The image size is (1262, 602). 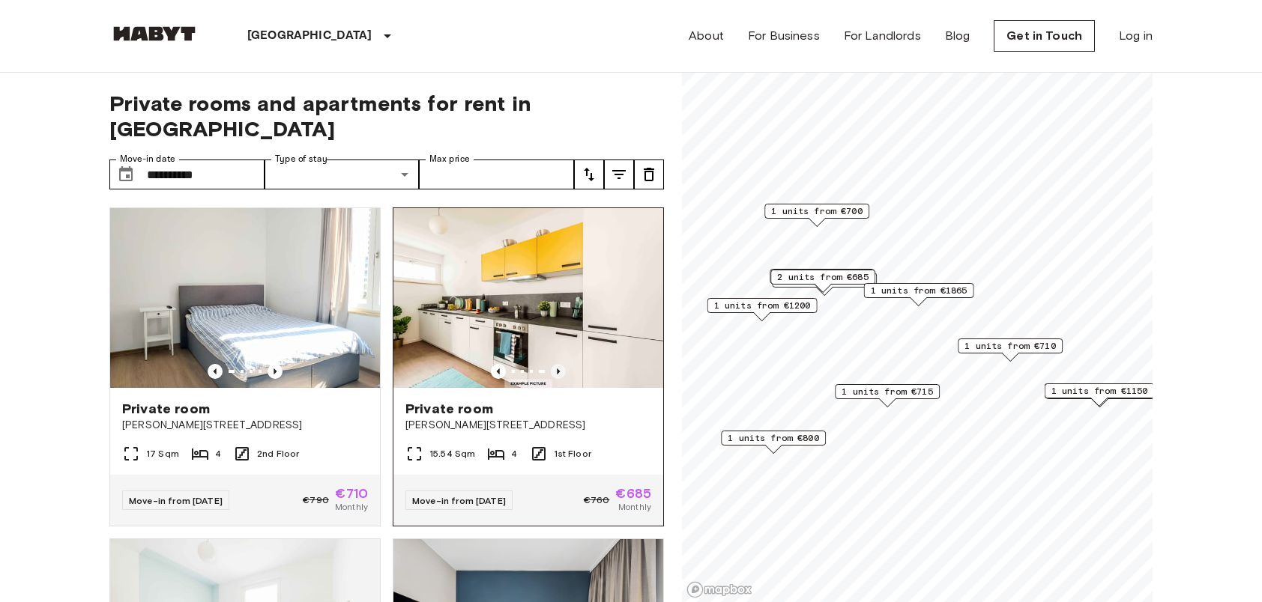 What do you see at coordinates (154, 34) in the screenshot?
I see `img: Habyt` at bounding box center [154, 34].